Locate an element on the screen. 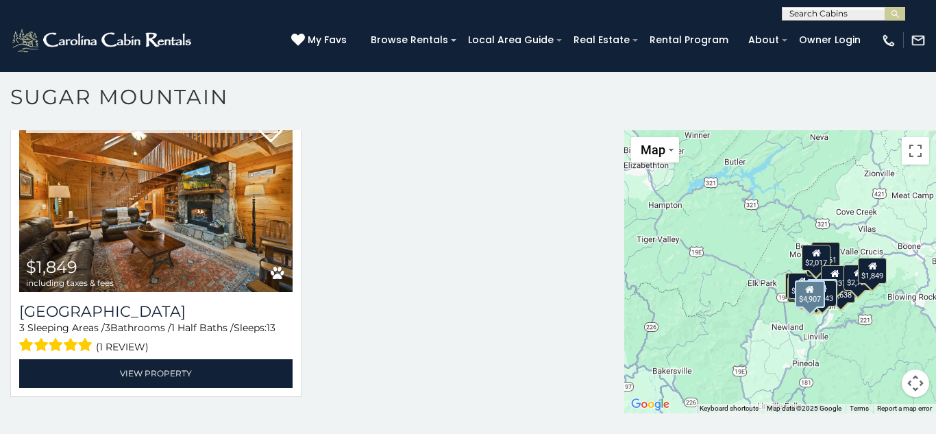 The image size is (936, 434). button: Change map style is located at coordinates (655, 149).